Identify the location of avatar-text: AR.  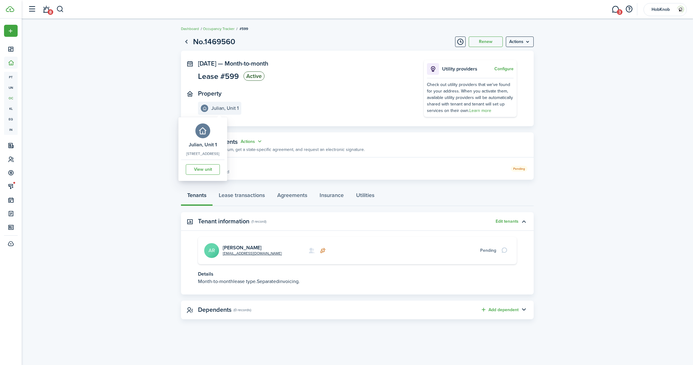
(212, 251).